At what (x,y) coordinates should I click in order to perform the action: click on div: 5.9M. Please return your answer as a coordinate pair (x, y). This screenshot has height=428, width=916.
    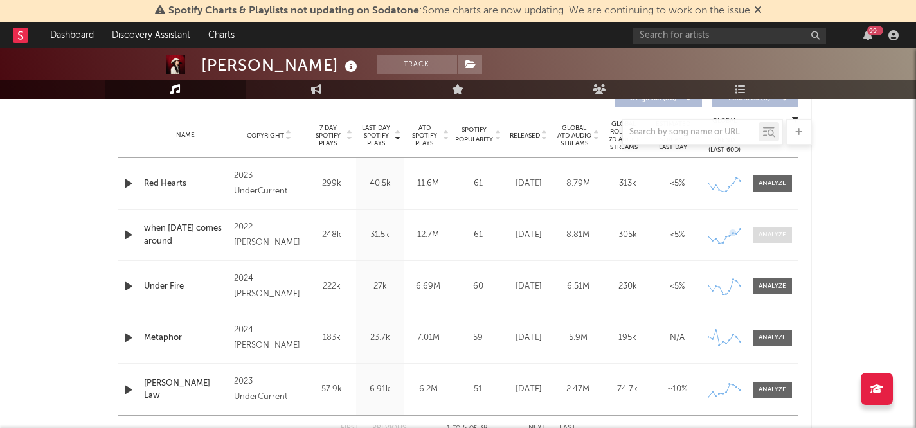
    Looking at the image, I should click on (578, 338).